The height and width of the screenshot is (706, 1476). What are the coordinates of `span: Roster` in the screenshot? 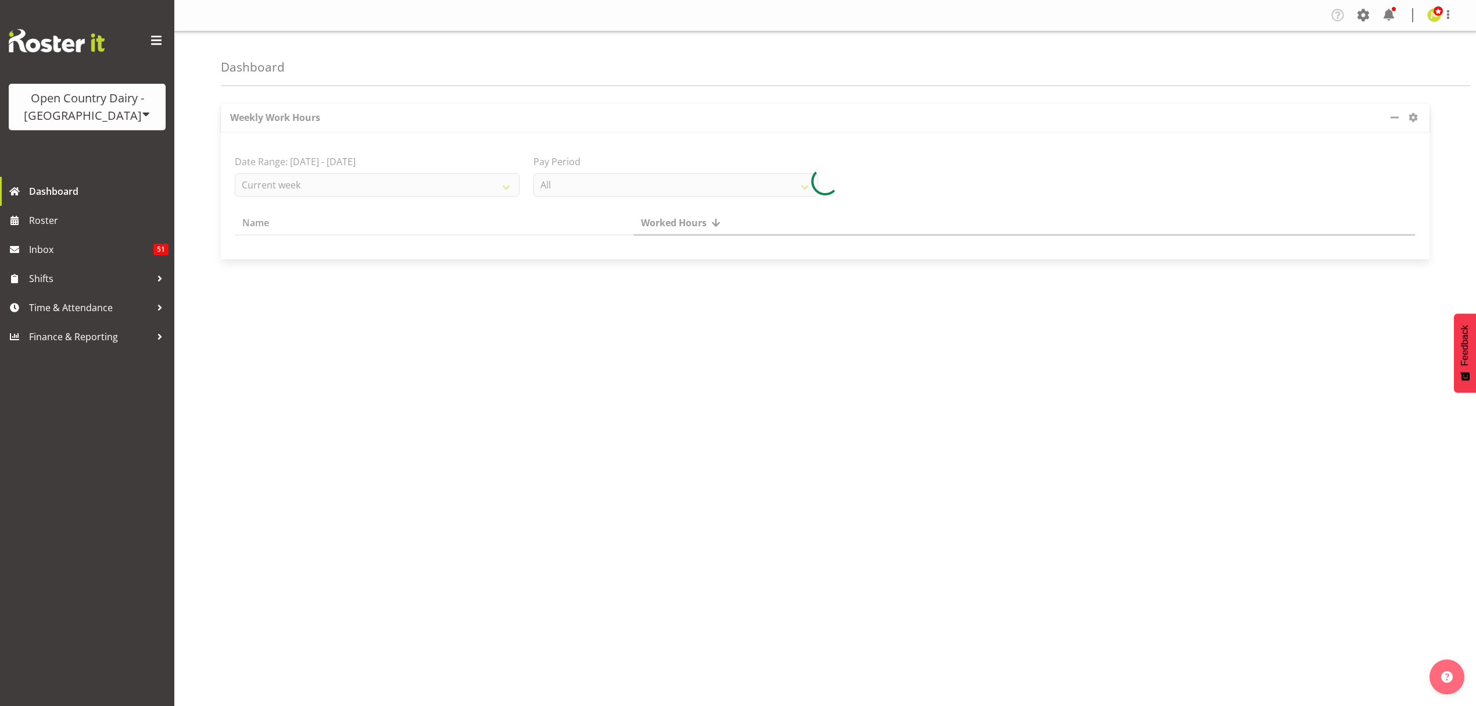 It's located at (99, 220).